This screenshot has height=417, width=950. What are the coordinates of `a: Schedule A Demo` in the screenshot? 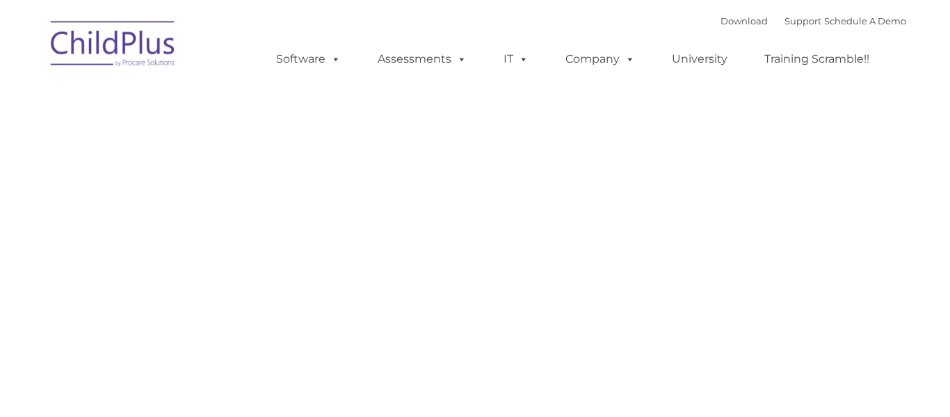 It's located at (865, 21).